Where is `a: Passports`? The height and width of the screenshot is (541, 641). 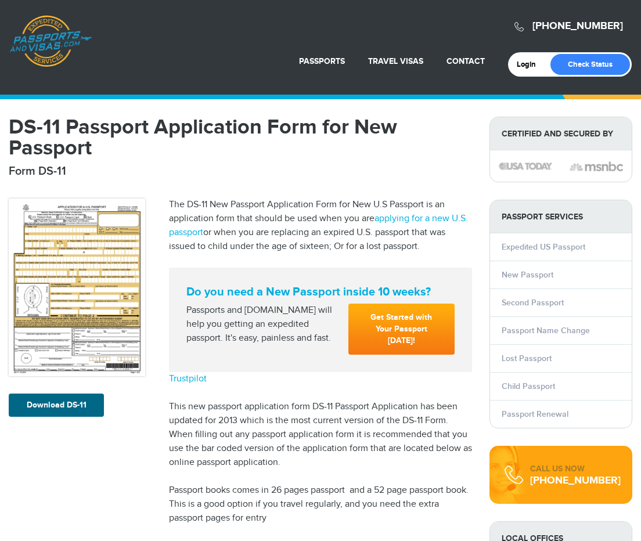
a: Passports is located at coordinates (322, 61).